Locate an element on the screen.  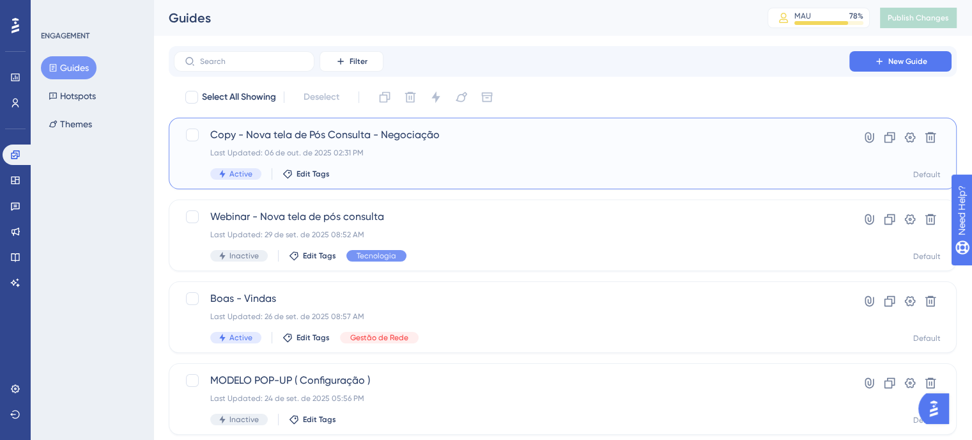
button: Publish Changes is located at coordinates (918, 18).